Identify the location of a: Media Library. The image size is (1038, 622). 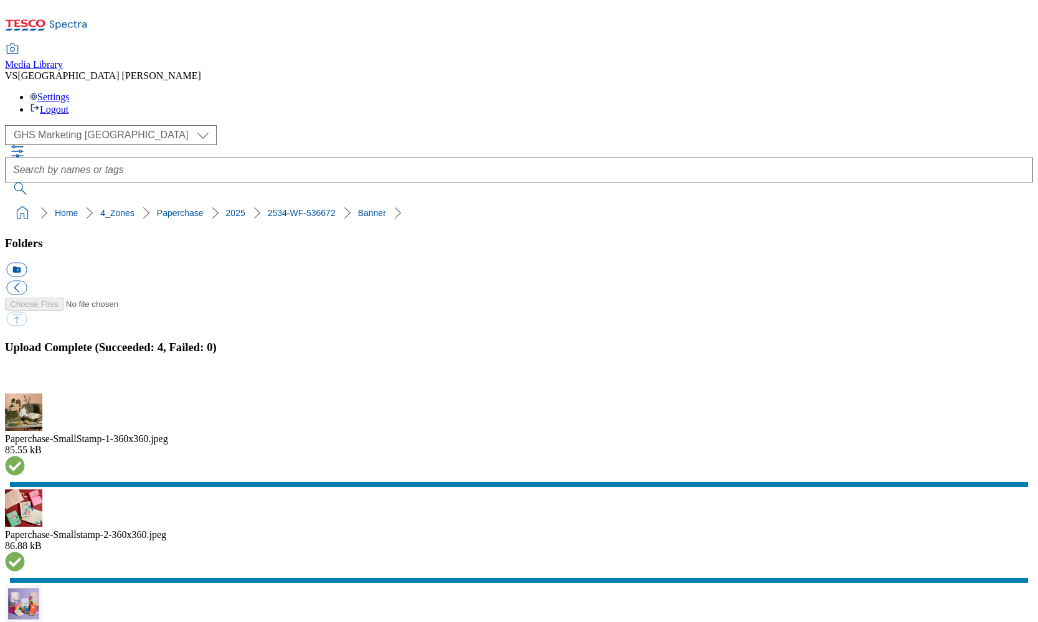
(34, 57).